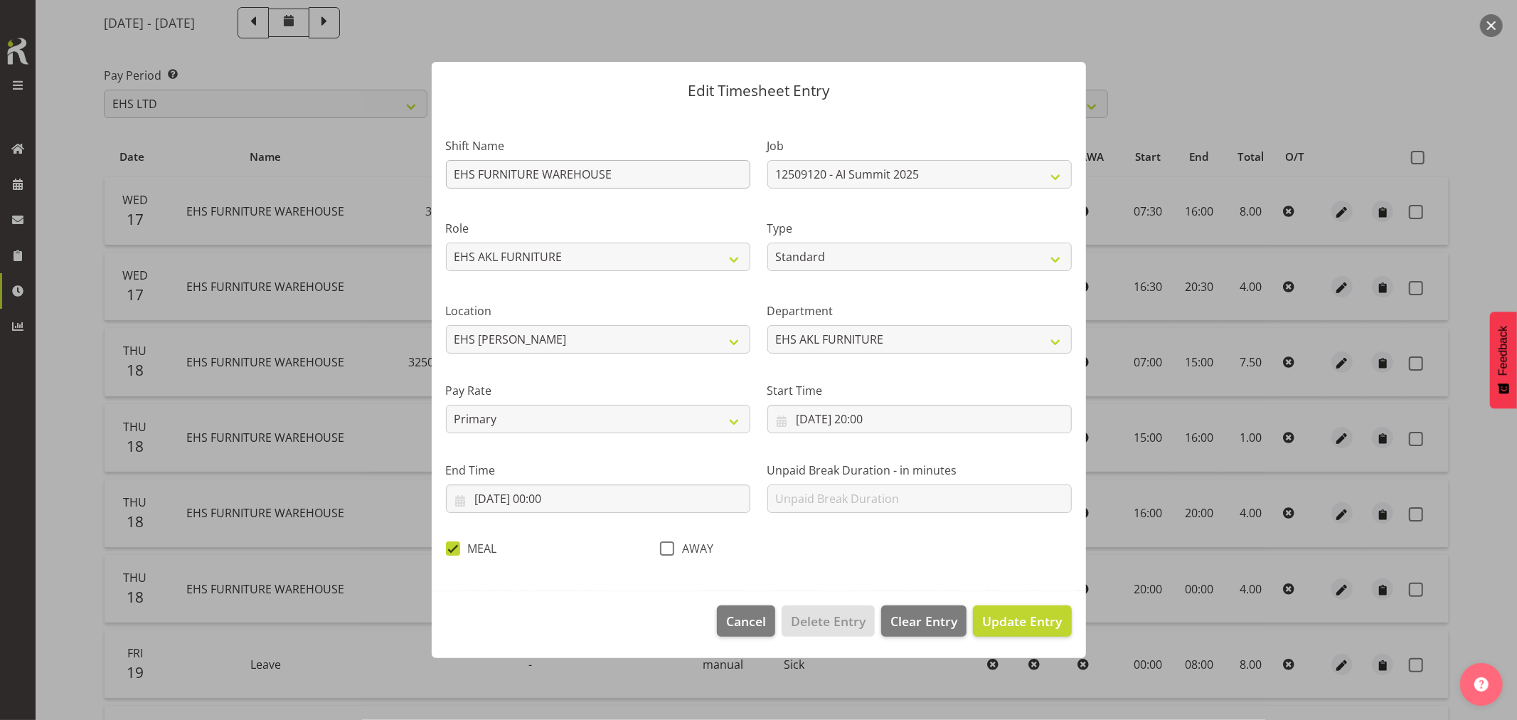 This screenshot has width=1517, height=720. What do you see at coordinates (1022, 621) in the screenshot?
I see `span: Update Entry` at bounding box center [1022, 621].